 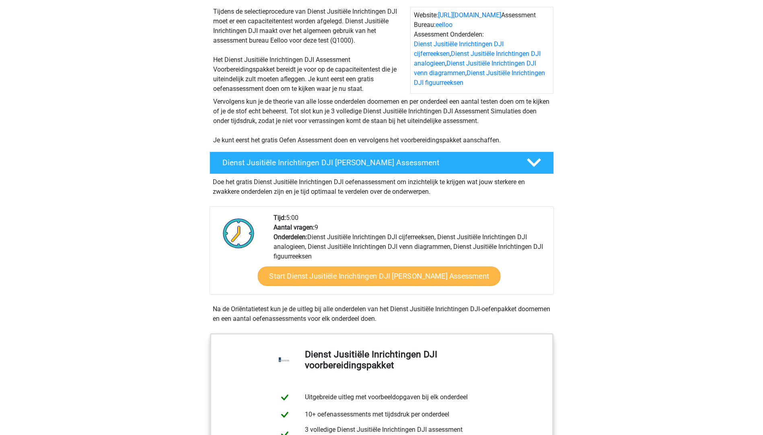 I want to click on a: Dienst Jusitiële Inrichtingen DJI venn diagrammen, so click(x=475, y=68).